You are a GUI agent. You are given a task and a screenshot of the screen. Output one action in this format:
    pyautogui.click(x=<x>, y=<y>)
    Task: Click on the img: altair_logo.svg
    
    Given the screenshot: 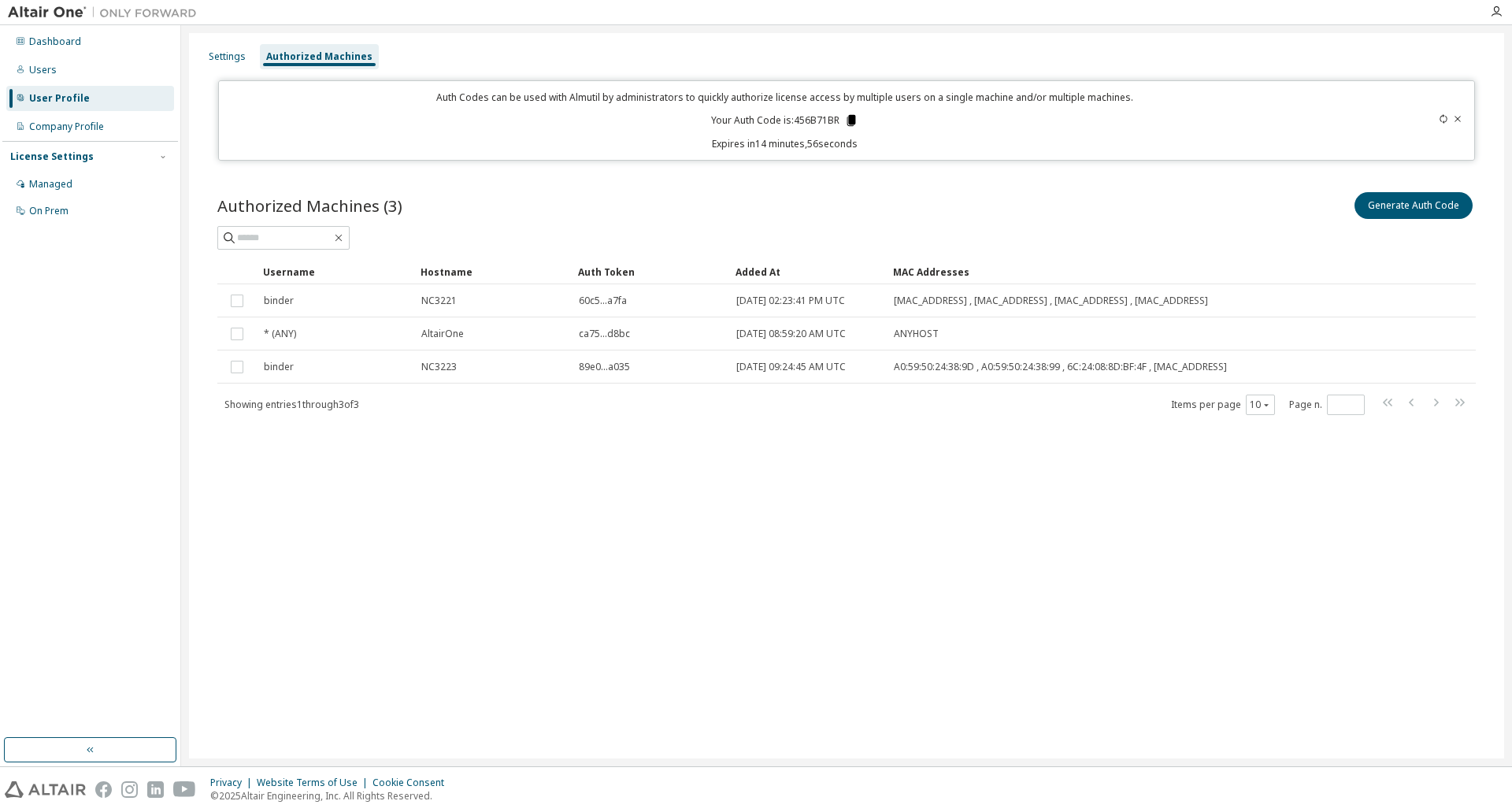 What is the action you would take?
    pyautogui.click(x=45, y=790)
    